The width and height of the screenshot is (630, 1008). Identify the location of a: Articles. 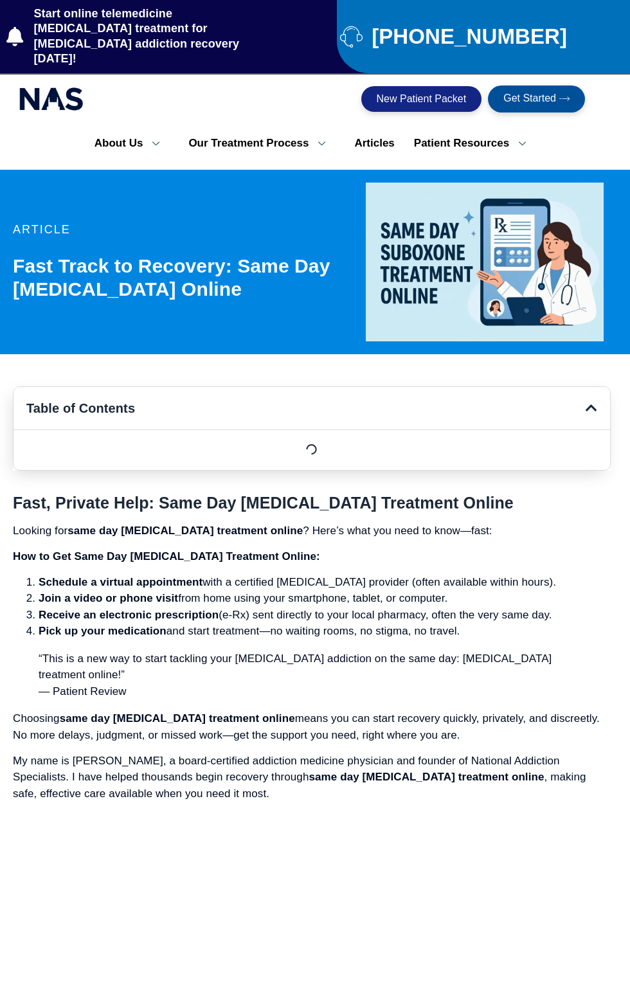
(374, 143).